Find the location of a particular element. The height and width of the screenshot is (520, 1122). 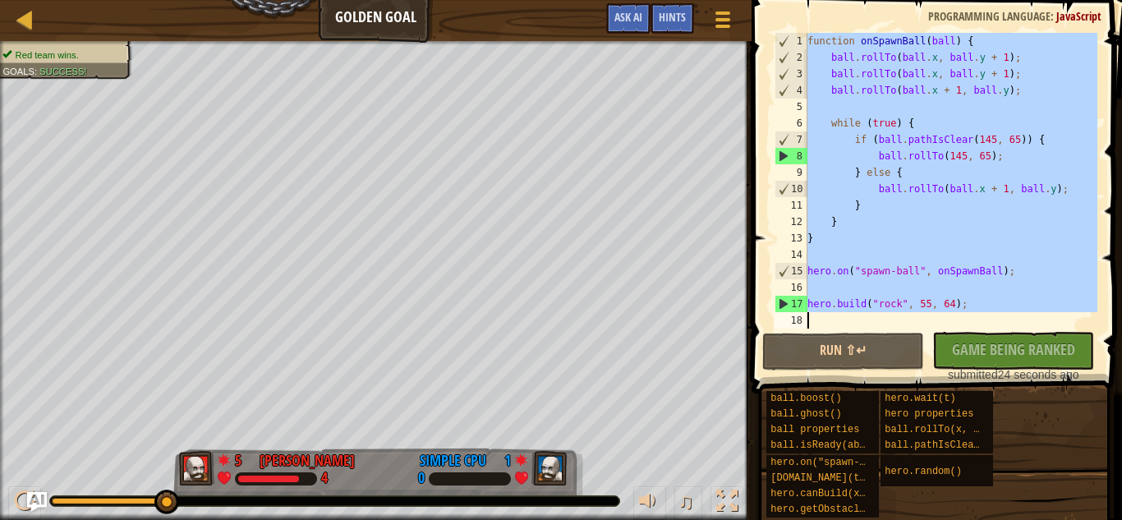

span: Goals is located at coordinates (18, 71).